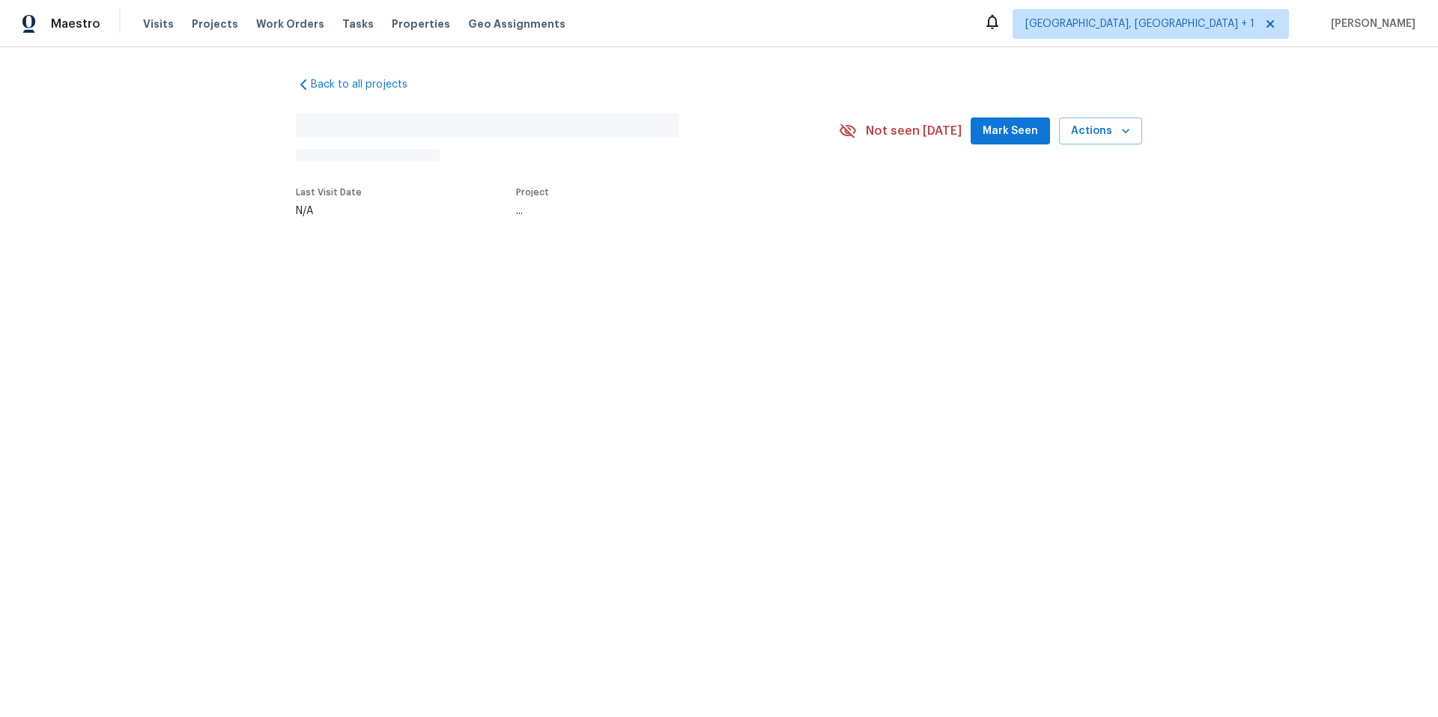 This screenshot has width=1438, height=717. Describe the element at coordinates (1010, 131) in the screenshot. I see `span: Mark Seen` at that location.